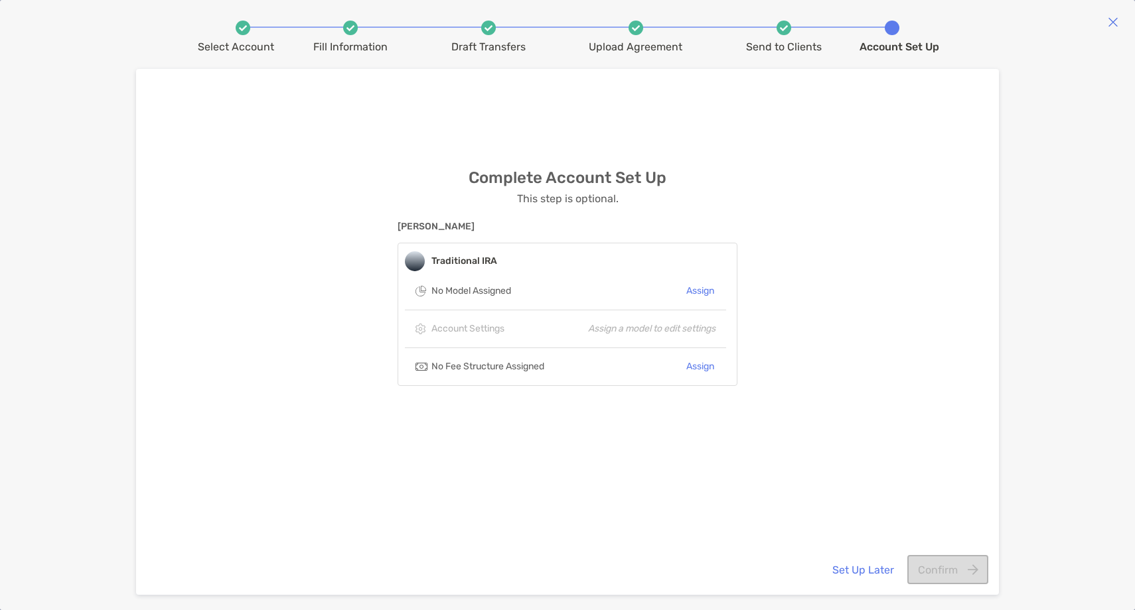 The width and height of the screenshot is (1135, 610). Describe the element at coordinates (471, 291) in the screenshot. I see `span: No Model Assigned` at that location.